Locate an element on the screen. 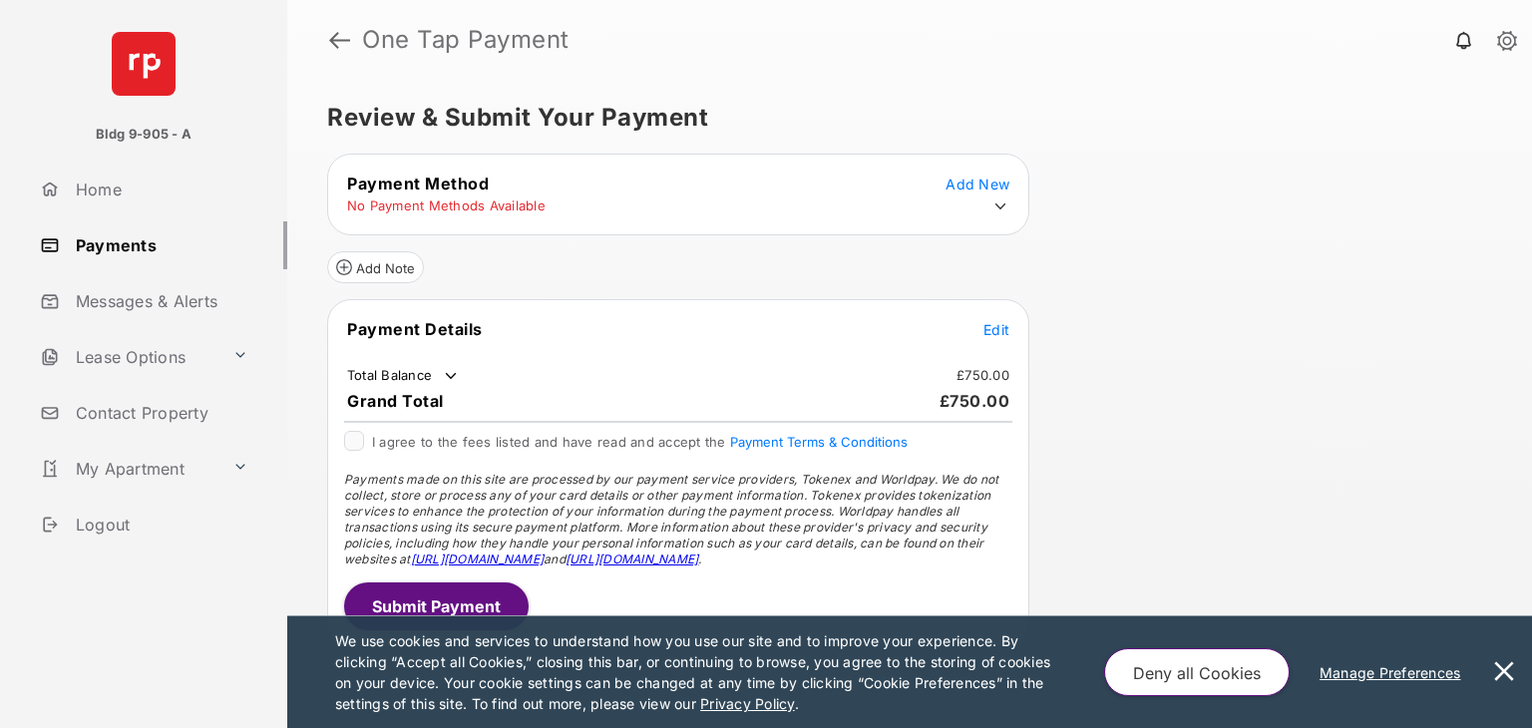  a: Lease Options is located at coordinates (128, 357).